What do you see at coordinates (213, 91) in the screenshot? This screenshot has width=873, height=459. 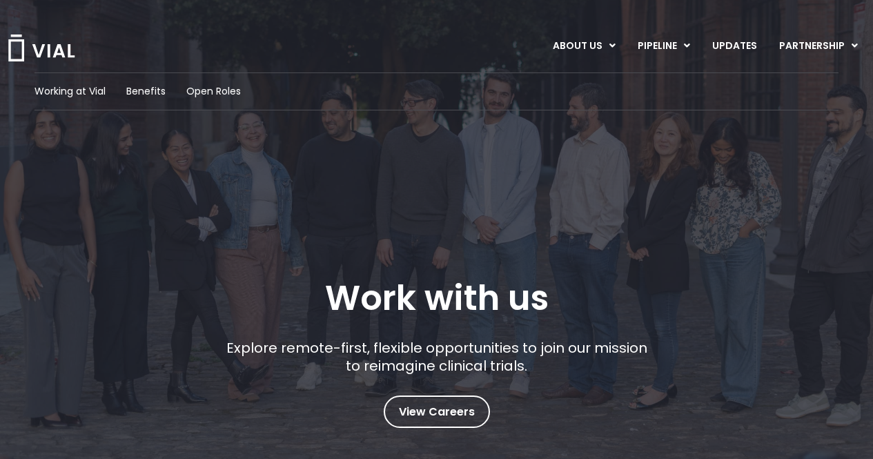 I see `span: Open Roles` at bounding box center [213, 91].